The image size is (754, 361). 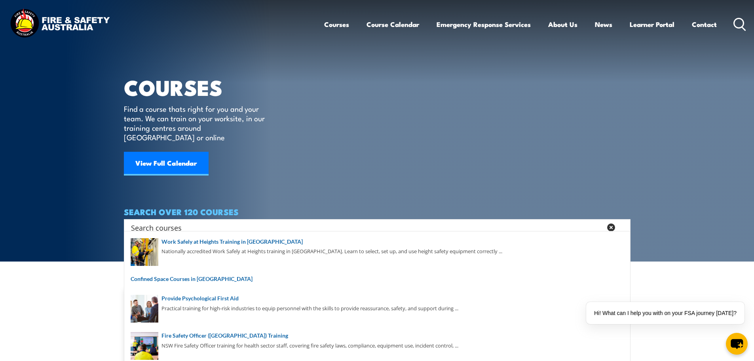 What do you see at coordinates (377, 211) in the screenshot?
I see `h4: SEARCH OVER 120 COURSES` at bounding box center [377, 211].